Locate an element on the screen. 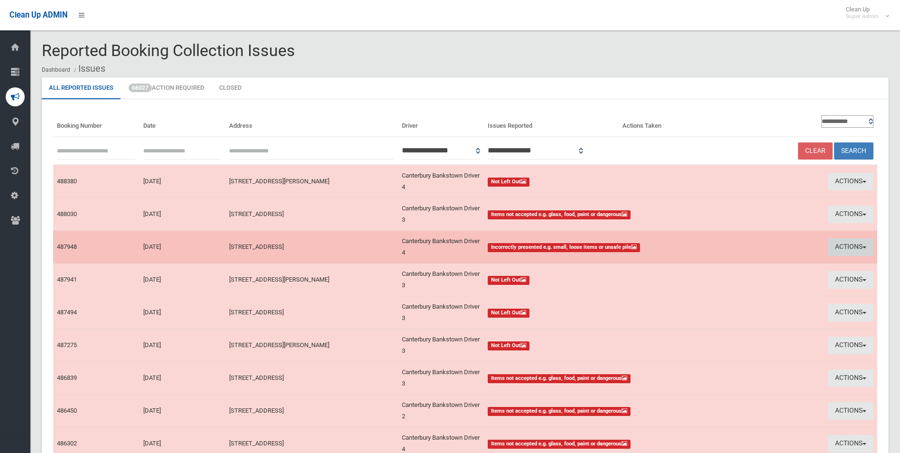 This screenshot has height=453, width=900. td: Canterbury Bankstown Driver 2 is located at coordinates (441, 410).